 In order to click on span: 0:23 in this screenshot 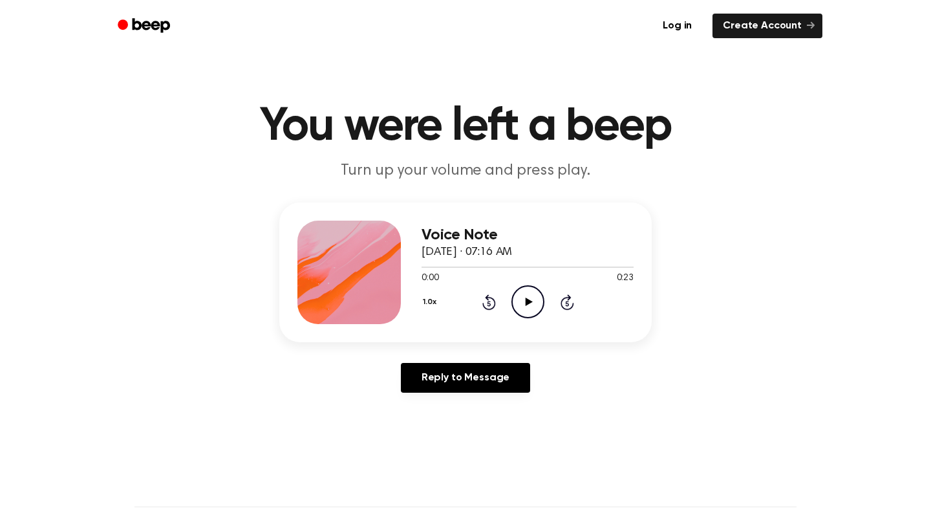, I will do `click(625, 278)`.